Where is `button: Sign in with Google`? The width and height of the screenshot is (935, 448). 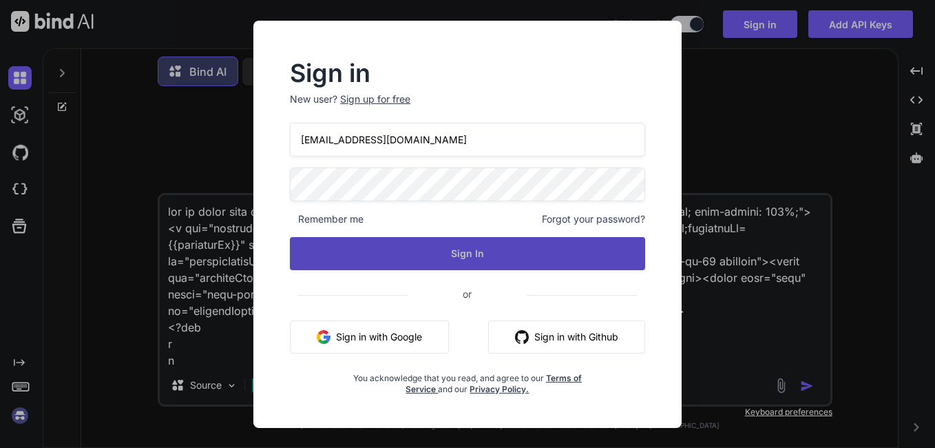
button: Sign in with Google is located at coordinates (369, 337).